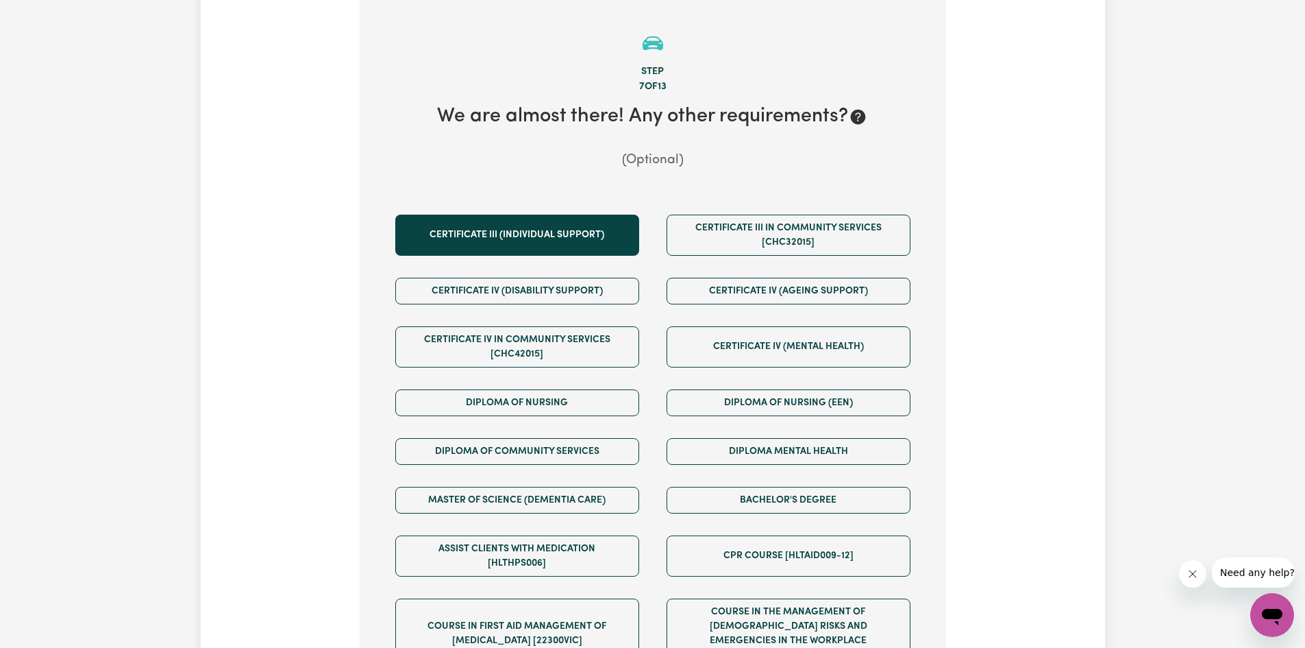 This screenshot has height=648, width=1305. What do you see at coordinates (517, 451) in the screenshot?
I see `button: Diploma of Community Services` at bounding box center [517, 451].